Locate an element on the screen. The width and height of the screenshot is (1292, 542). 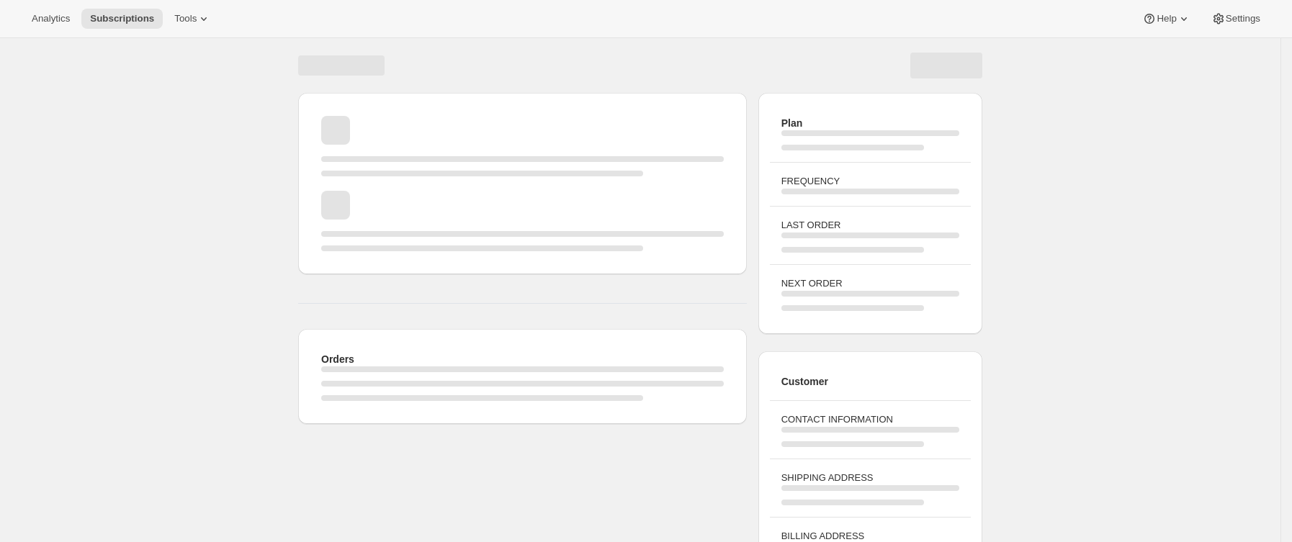
button: Subscriptions is located at coordinates (122, 19).